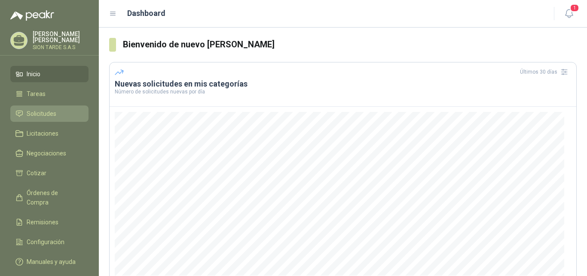 The height and width of the screenshot is (276, 587). I want to click on a: Tareas, so click(49, 94).